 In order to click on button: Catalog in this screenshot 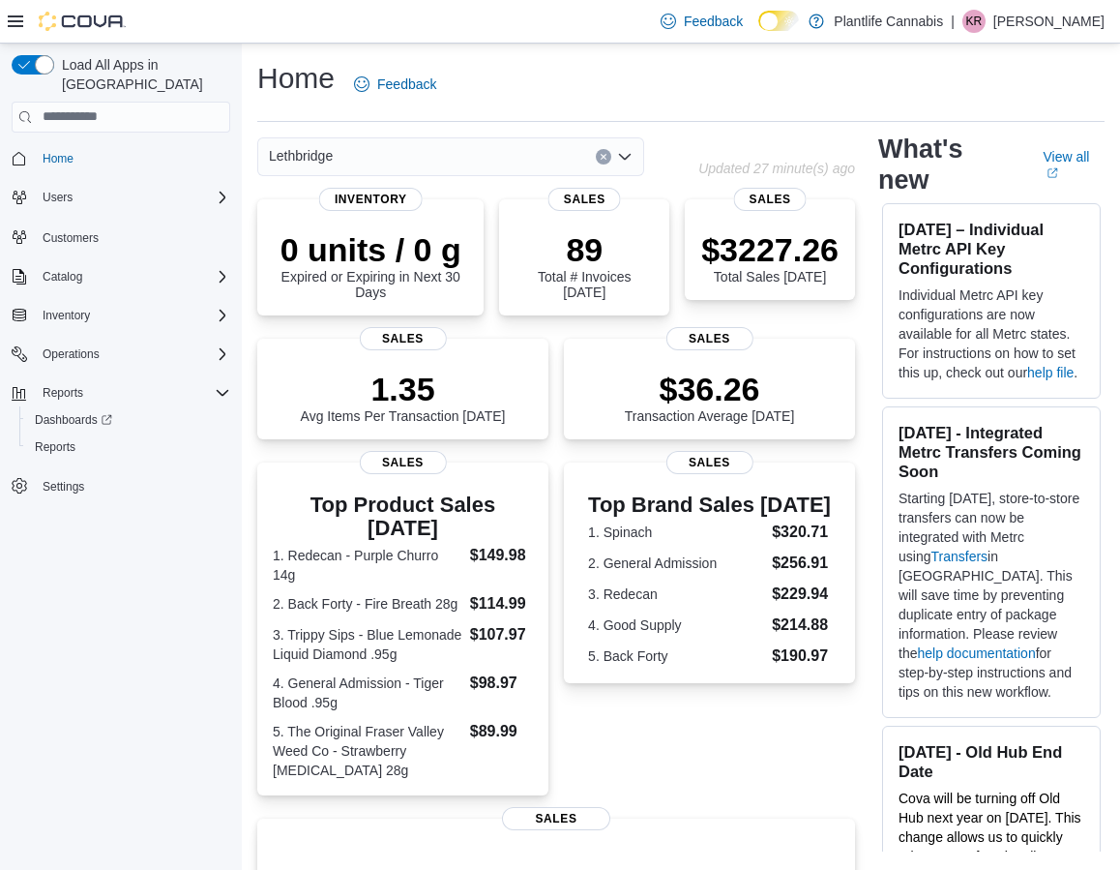, I will do `click(121, 277)`.